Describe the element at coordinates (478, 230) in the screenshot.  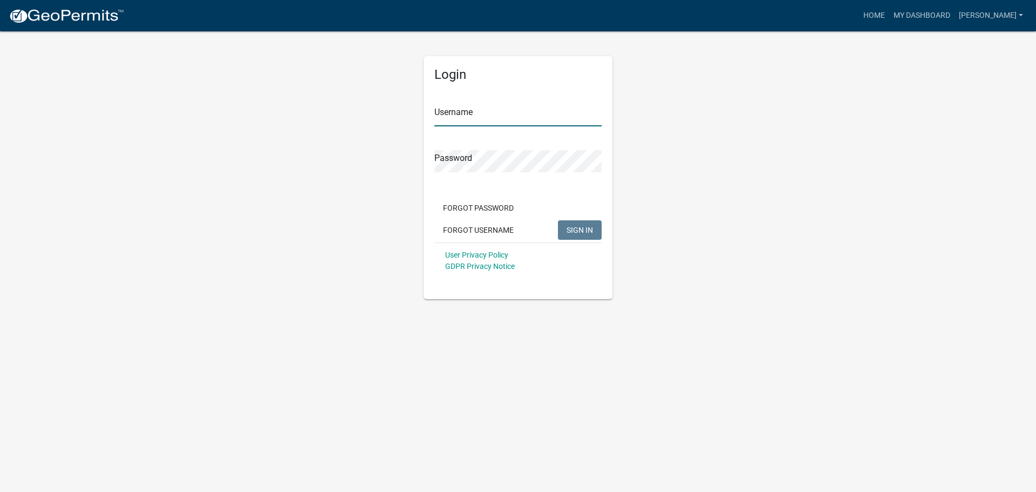
I see `button: Forgot Username` at that location.